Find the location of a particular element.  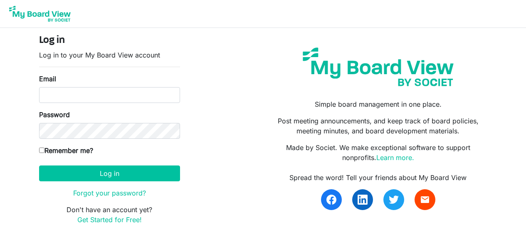

button: Log in is located at coordinates (109, 173).